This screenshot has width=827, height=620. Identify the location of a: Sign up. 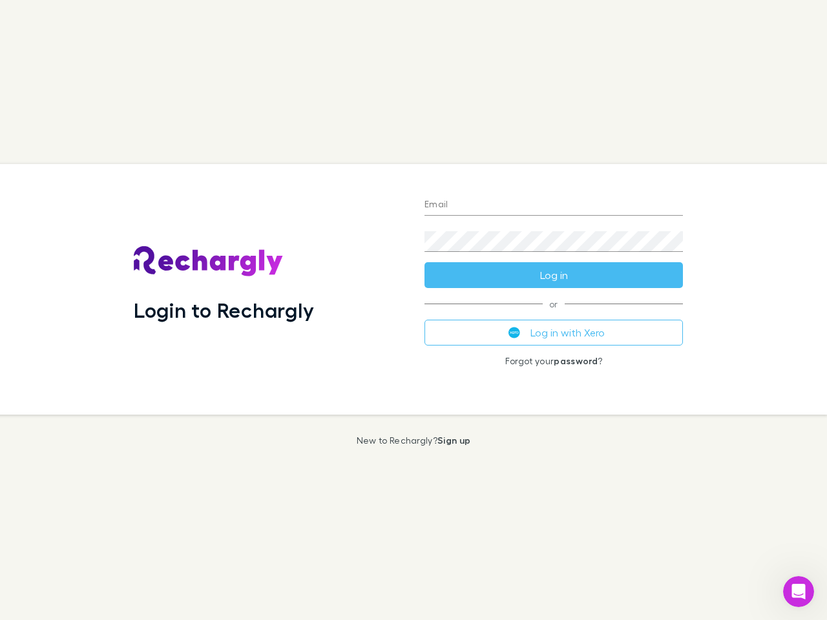
(454, 440).